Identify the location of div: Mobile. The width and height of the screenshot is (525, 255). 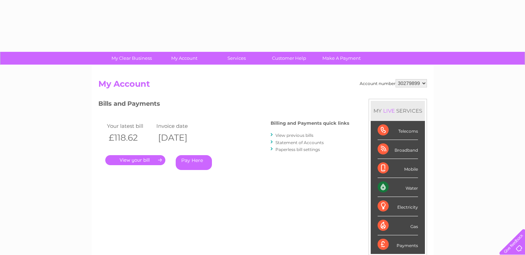
(397, 168).